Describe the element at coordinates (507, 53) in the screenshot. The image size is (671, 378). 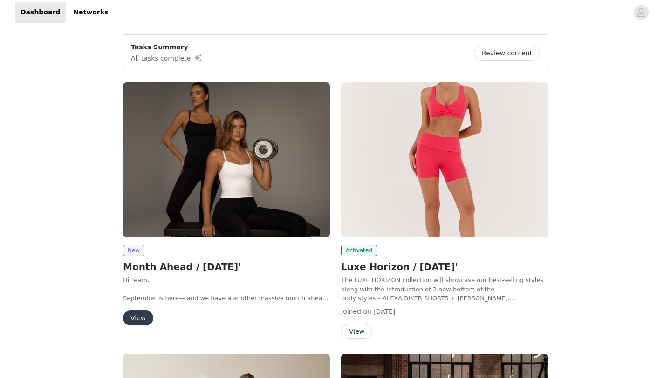
I see `button: Review content` at that location.